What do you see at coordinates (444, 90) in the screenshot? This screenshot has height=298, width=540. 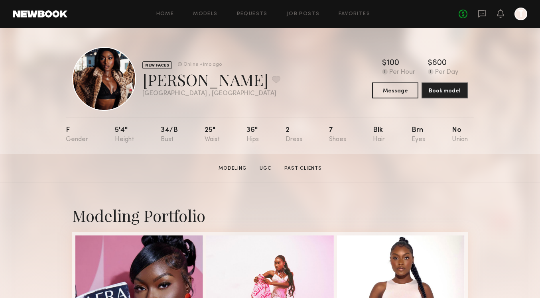 I see `a: Book model` at bounding box center [444, 90].